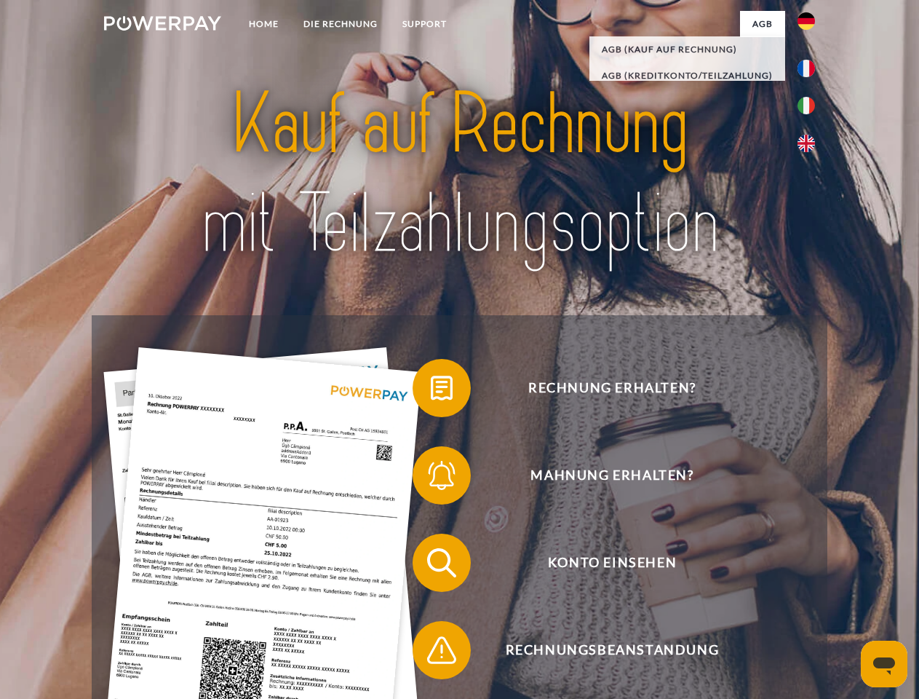  Describe the element at coordinates (806, 106) in the screenshot. I see `img: it` at that location.